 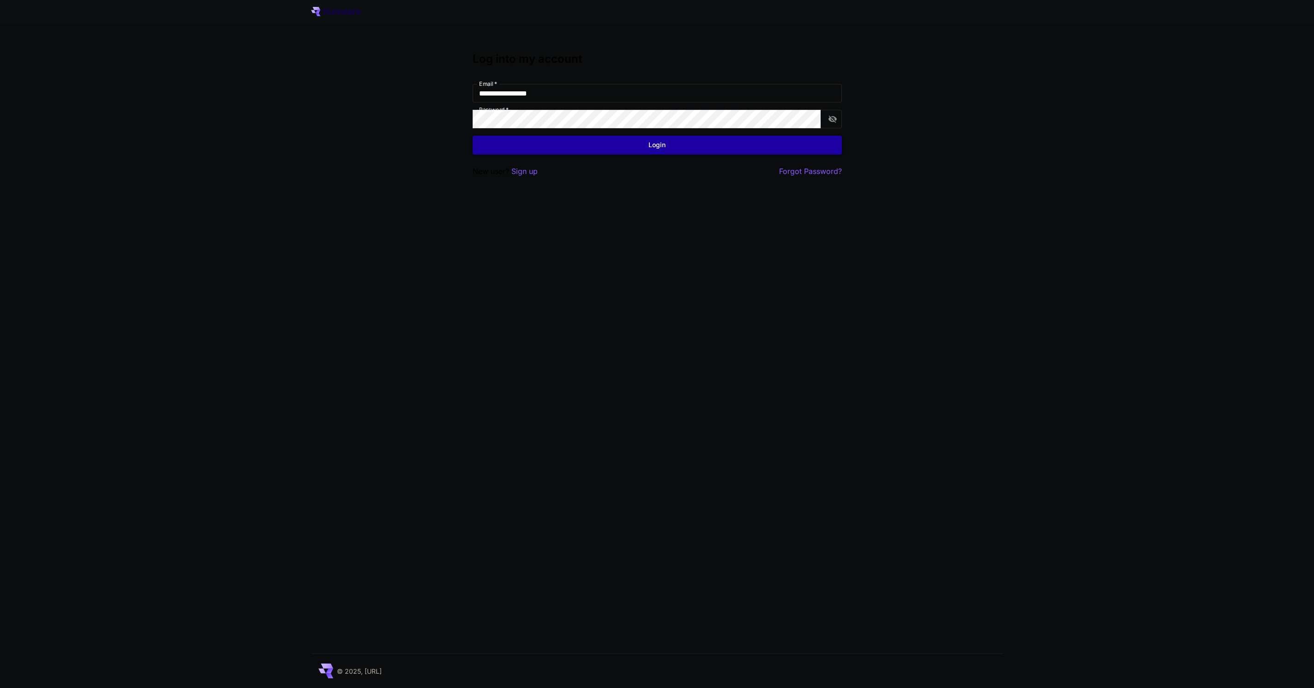 What do you see at coordinates (505, 171) in the screenshot?
I see `p: New user?` at bounding box center [505, 171].